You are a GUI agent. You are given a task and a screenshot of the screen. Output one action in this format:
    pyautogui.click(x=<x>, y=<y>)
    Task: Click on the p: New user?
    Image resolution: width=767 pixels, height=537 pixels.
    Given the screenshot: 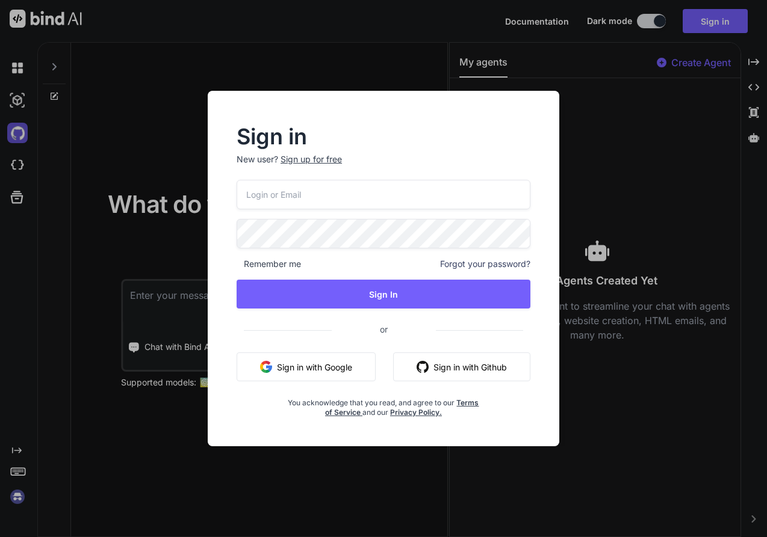 What is the action you would take?
    pyautogui.click(x=383, y=167)
    